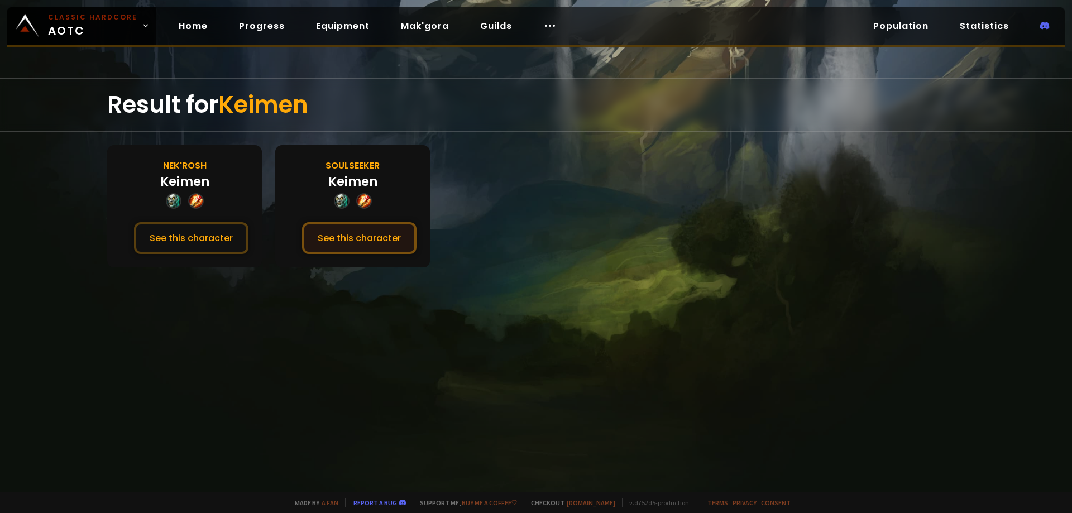 The height and width of the screenshot is (513, 1072). What do you see at coordinates (496, 26) in the screenshot?
I see `a: Guilds` at bounding box center [496, 26].